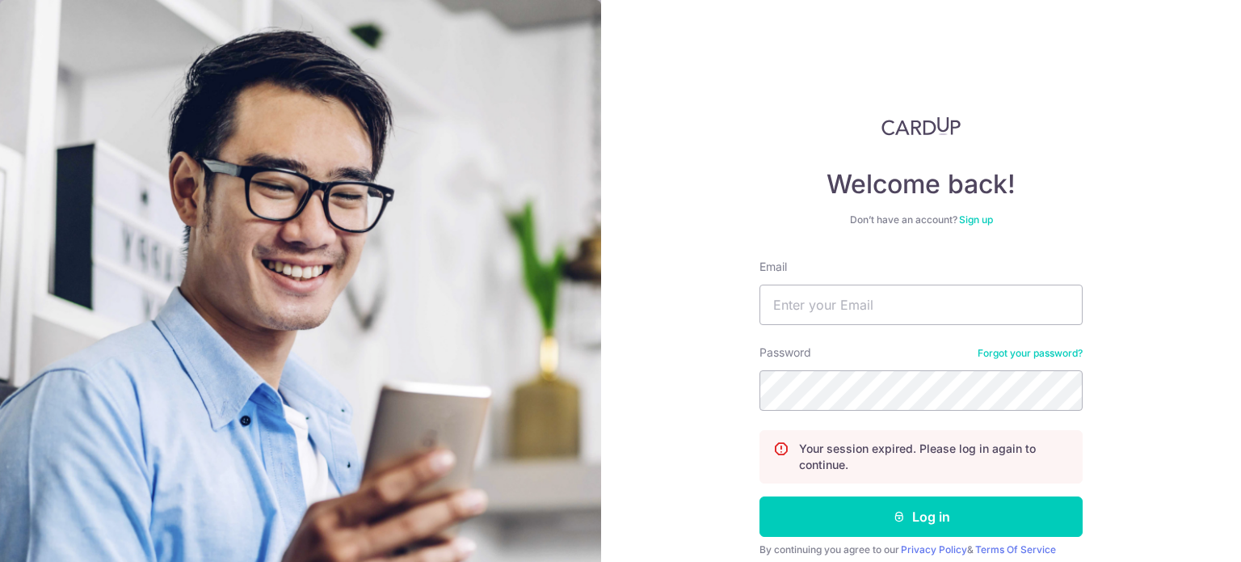 Image resolution: width=1241 pixels, height=562 pixels. I want to click on div: By continuing you agree to our &, so click(921, 550).